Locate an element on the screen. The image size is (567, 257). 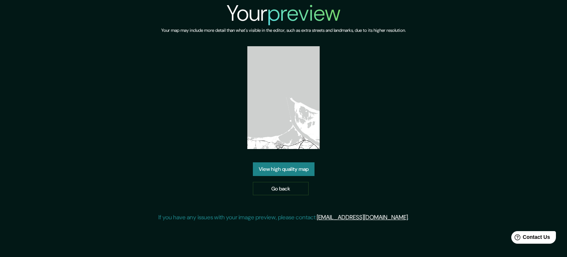
a: Go back is located at coordinates (281, 188).